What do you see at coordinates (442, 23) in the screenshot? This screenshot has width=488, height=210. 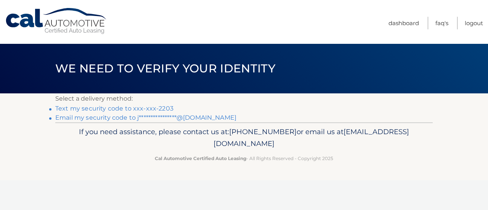 I see `a: FAQ's` at bounding box center [442, 23].